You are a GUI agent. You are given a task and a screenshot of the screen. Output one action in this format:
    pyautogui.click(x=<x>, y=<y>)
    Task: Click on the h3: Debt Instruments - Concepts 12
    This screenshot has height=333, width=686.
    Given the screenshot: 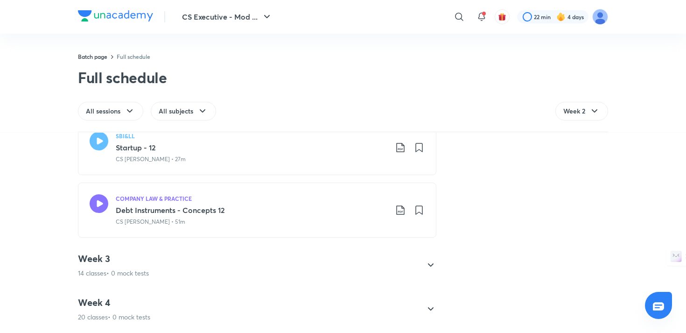 What is the action you would take?
    pyautogui.click(x=252, y=210)
    